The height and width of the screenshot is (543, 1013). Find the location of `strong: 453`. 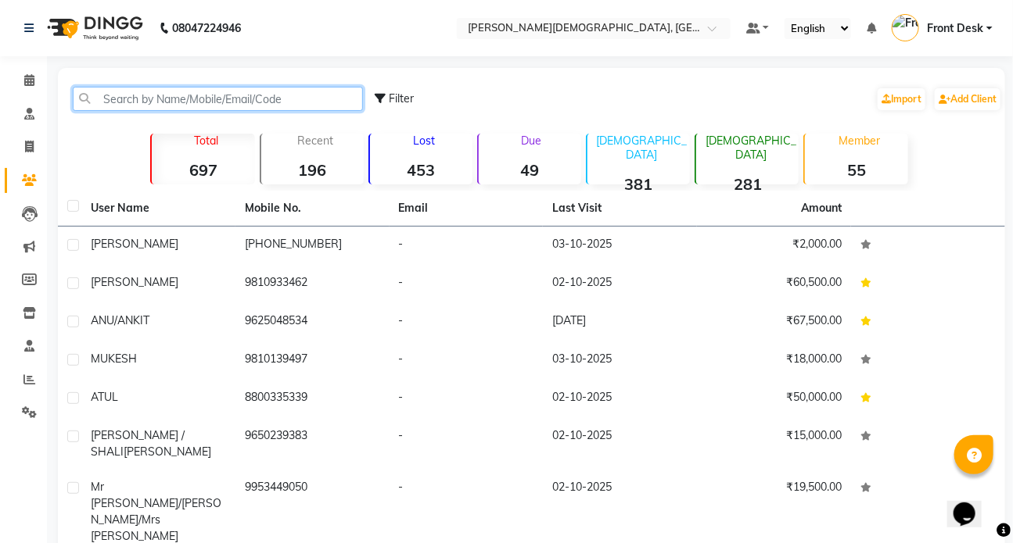

strong: 453 is located at coordinates (421, 170).